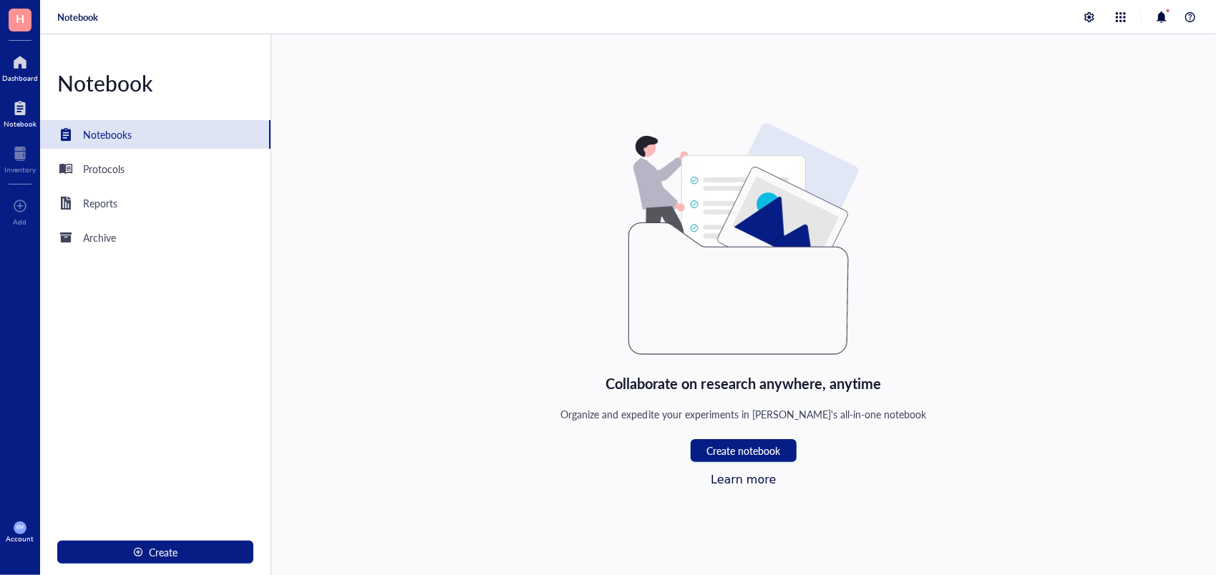 This screenshot has height=575, width=1216. I want to click on div: Reports, so click(100, 203).